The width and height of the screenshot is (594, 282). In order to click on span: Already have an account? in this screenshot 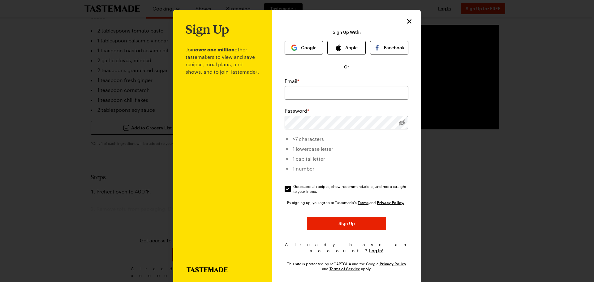, I will do `click(346, 247)`.